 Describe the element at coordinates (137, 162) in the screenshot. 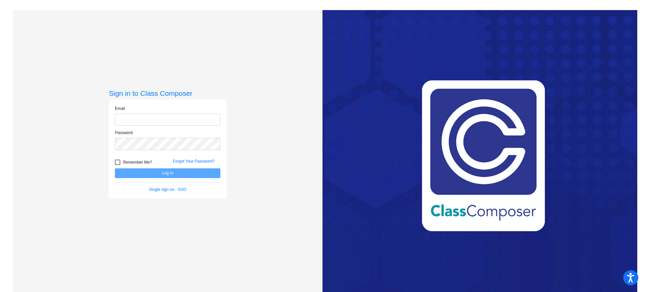

I see `span: Remember Me?` at that location.